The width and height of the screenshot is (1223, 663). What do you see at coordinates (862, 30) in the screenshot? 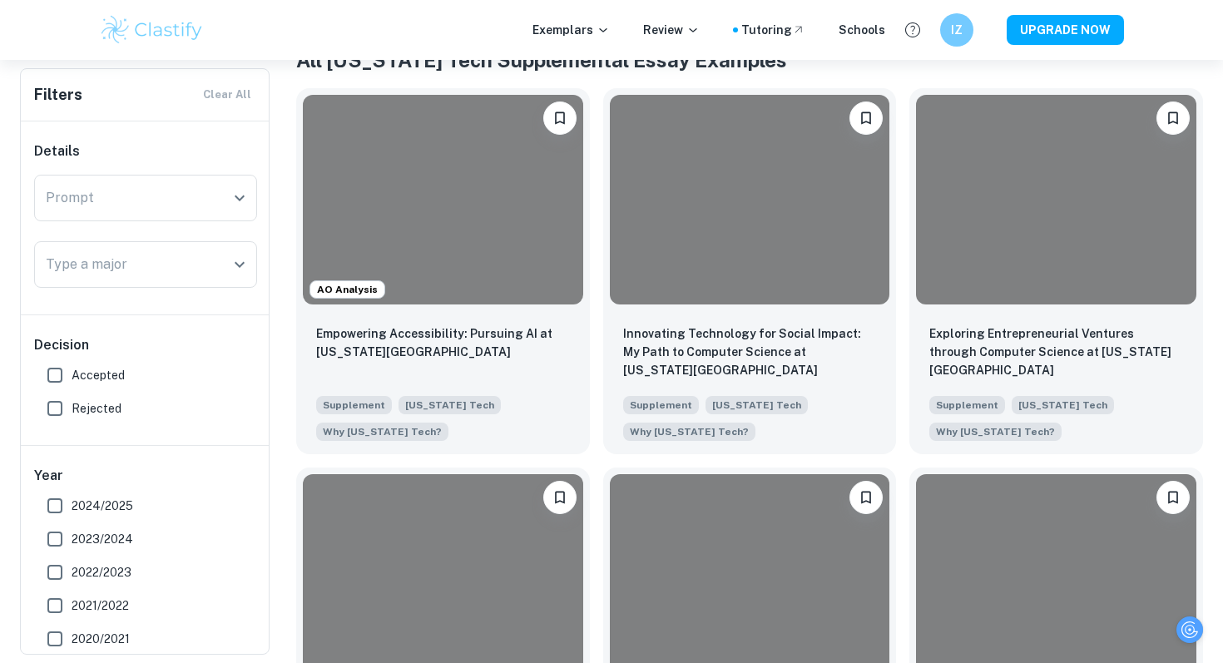
I see `a: Schools` at bounding box center [862, 30].